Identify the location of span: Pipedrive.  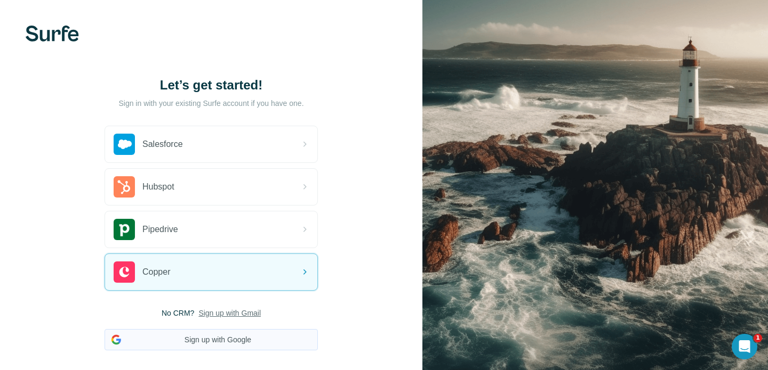
(160, 230).